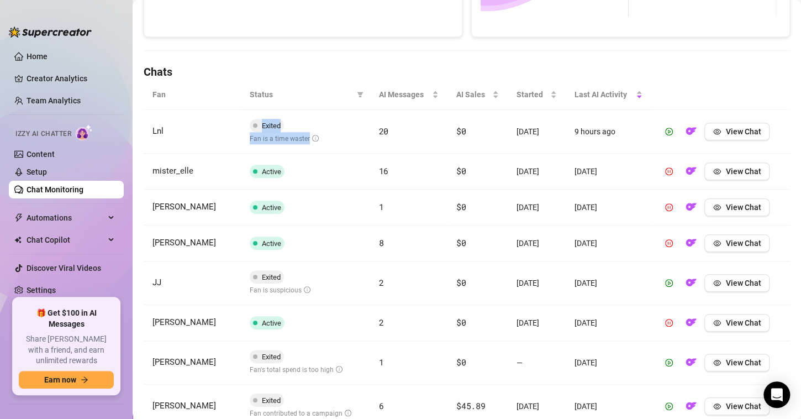 The height and width of the screenshot is (419, 801). I want to click on a: Team Analytics, so click(54, 101).